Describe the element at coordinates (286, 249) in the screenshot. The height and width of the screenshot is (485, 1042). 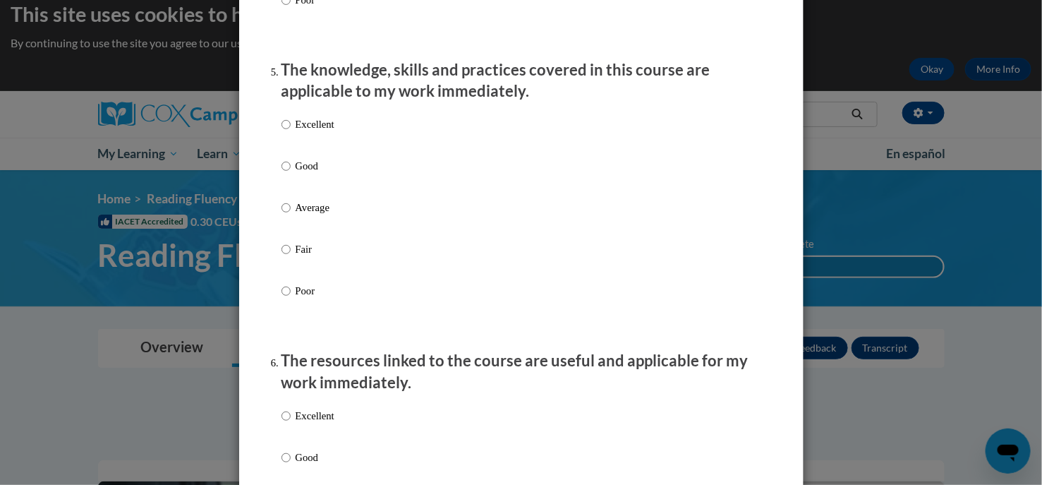
I see `input: Fair` at that location.